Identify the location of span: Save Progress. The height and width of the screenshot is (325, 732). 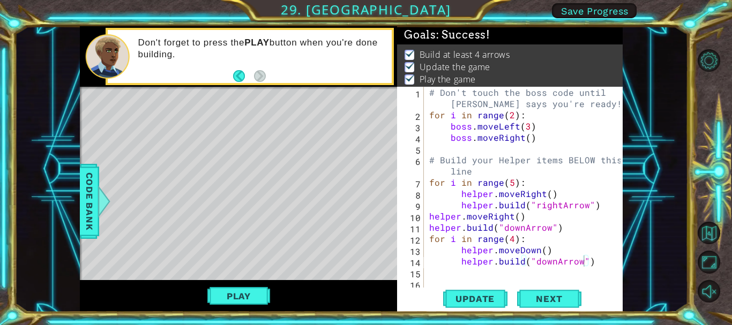
(595, 11).